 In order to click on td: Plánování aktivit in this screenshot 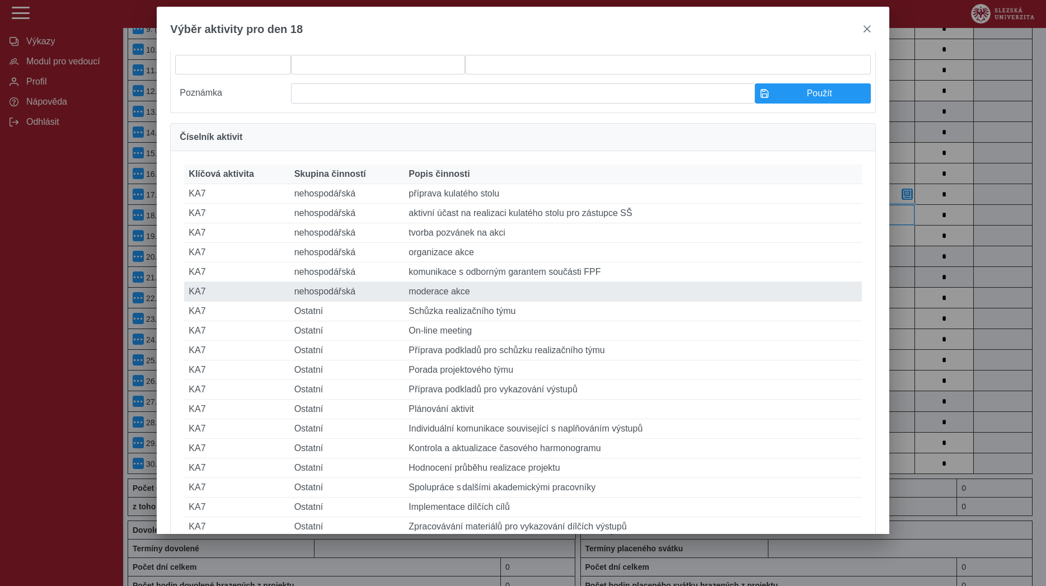, I will do `click(633, 409)`.